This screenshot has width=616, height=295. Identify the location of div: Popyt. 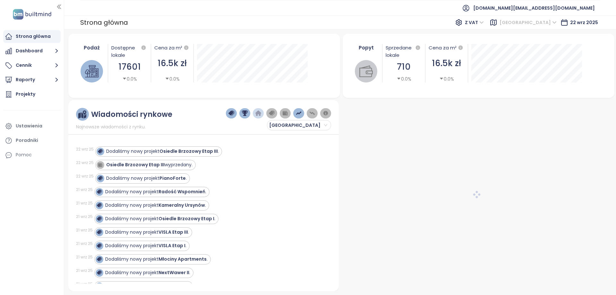
(366, 47).